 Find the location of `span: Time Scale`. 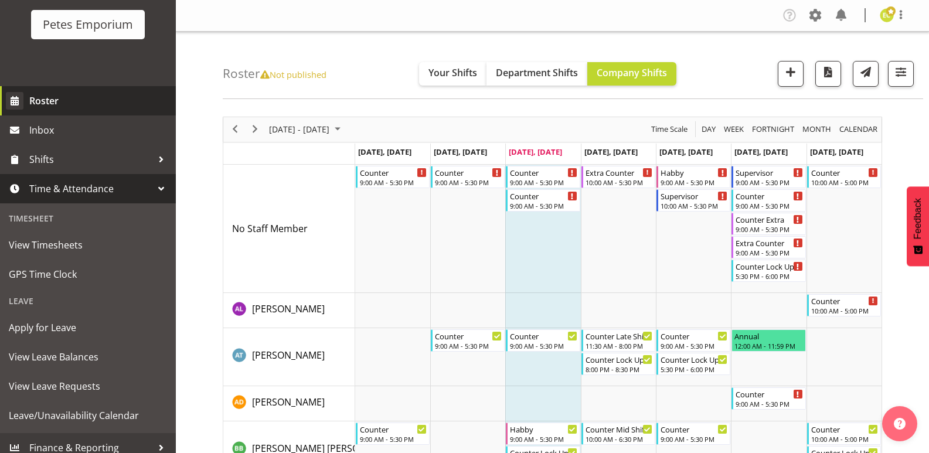

span: Time Scale is located at coordinates (669, 129).